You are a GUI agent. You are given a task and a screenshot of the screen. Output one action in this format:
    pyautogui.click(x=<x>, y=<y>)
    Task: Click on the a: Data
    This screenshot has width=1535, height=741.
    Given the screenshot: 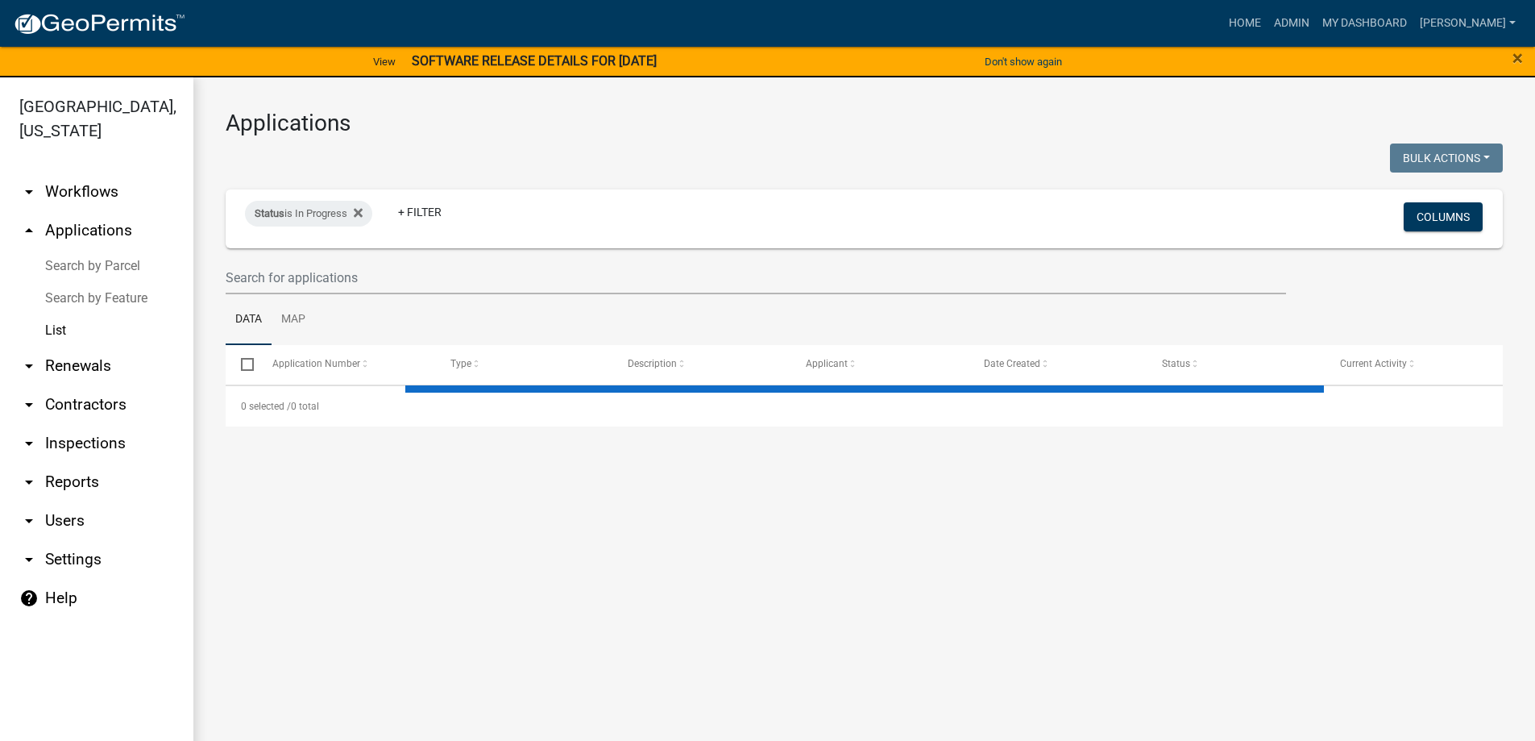 What is the action you would take?
    pyautogui.click(x=248, y=320)
    